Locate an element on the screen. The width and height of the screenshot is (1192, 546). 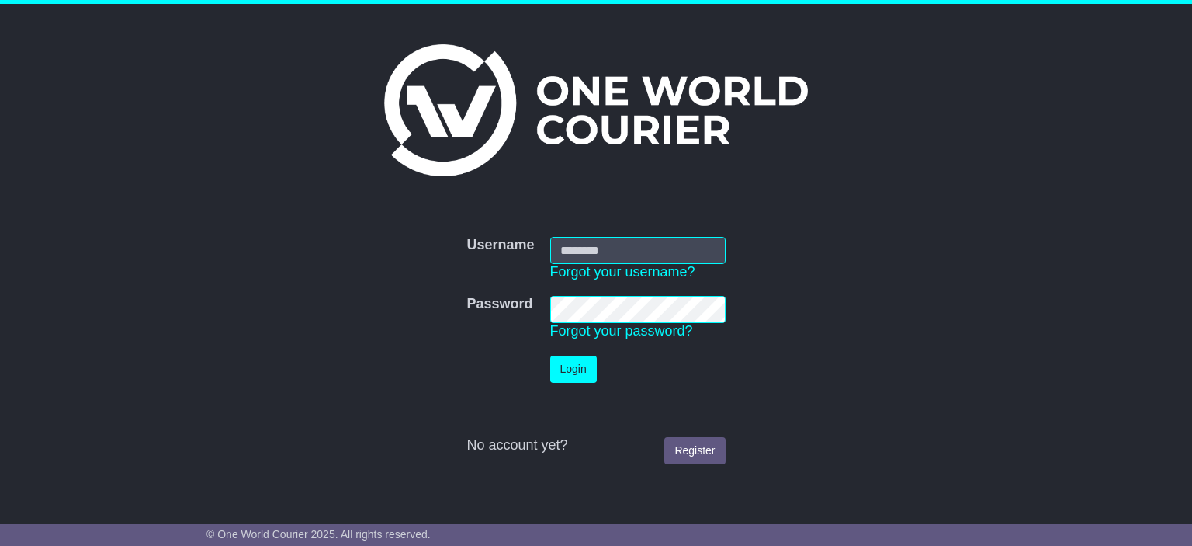
label: Password is located at coordinates (499, 304).